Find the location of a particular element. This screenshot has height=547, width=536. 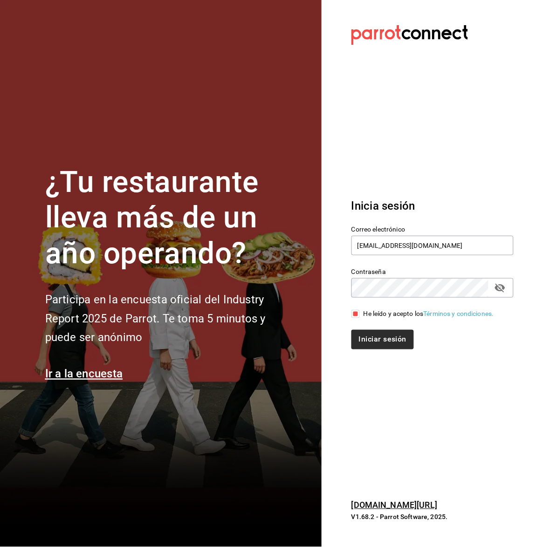

h2: Participa en la encuesta oficial del Industry Report 2025 de Parrot. Te toma 5 minutos y puede se... is located at coordinates (171, 319).